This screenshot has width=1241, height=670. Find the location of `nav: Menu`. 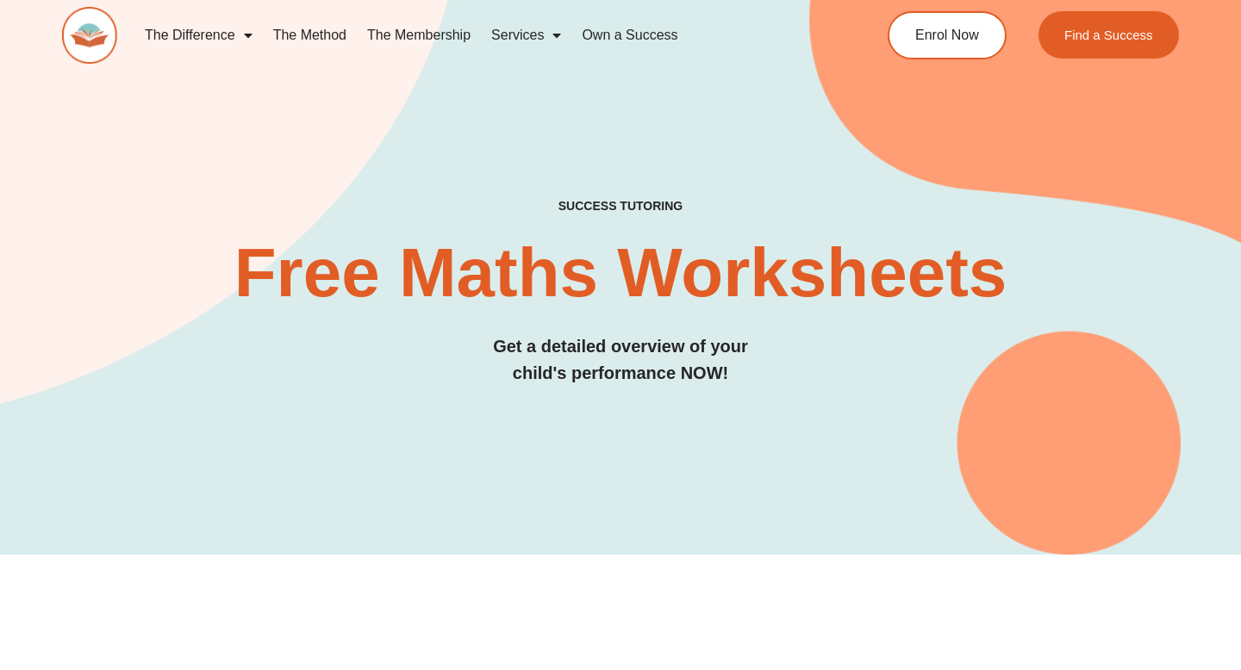

nav: Menu is located at coordinates (479, 35).